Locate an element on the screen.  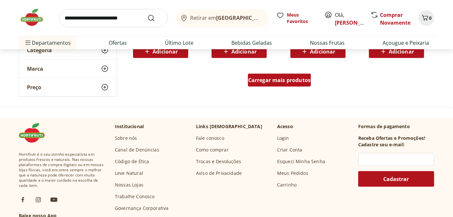
a: Governança Corporativa is located at coordinates (142, 208).